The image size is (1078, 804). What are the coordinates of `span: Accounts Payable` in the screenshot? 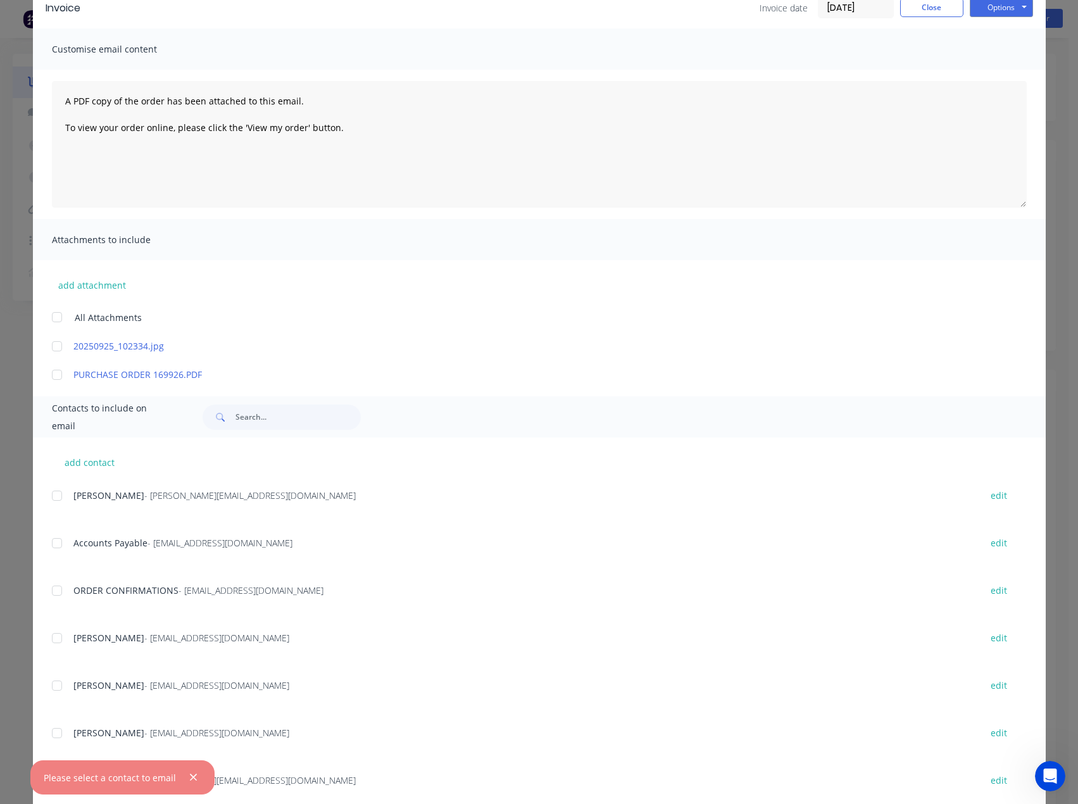 It's located at (110, 543).